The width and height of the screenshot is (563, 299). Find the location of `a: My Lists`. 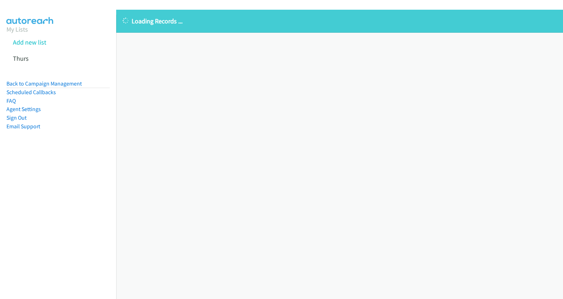

a: My Lists is located at coordinates (17, 29).